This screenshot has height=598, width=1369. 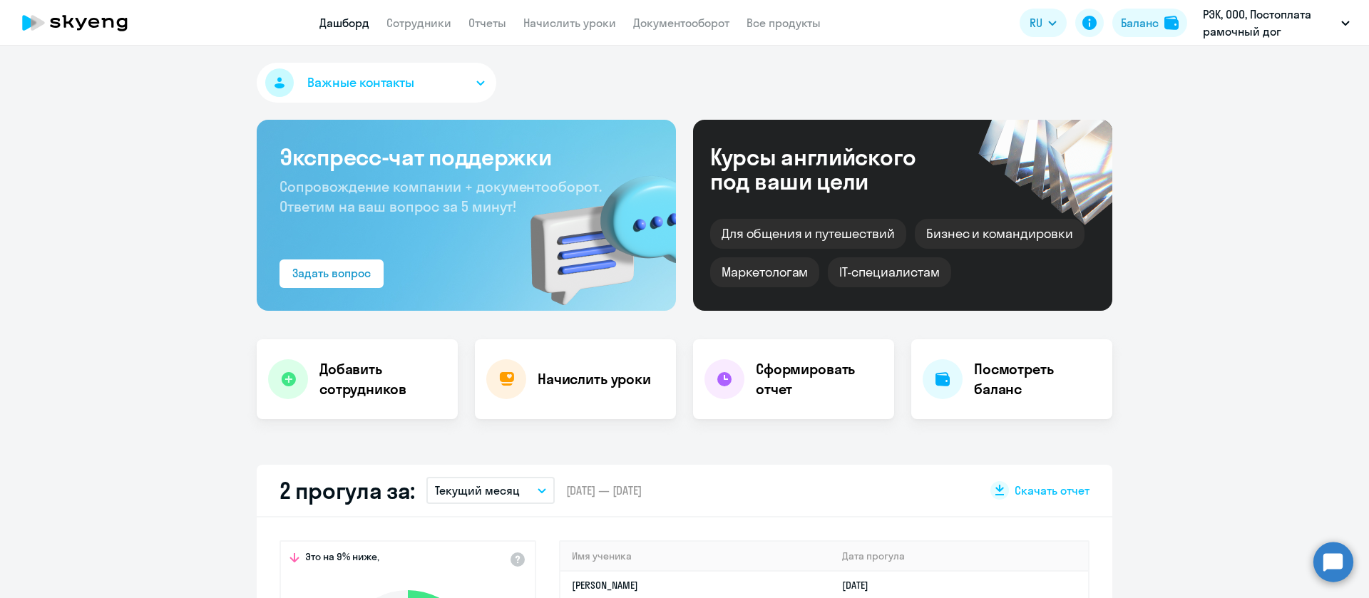 I want to click on h4: Начислить уроки, so click(x=594, y=379).